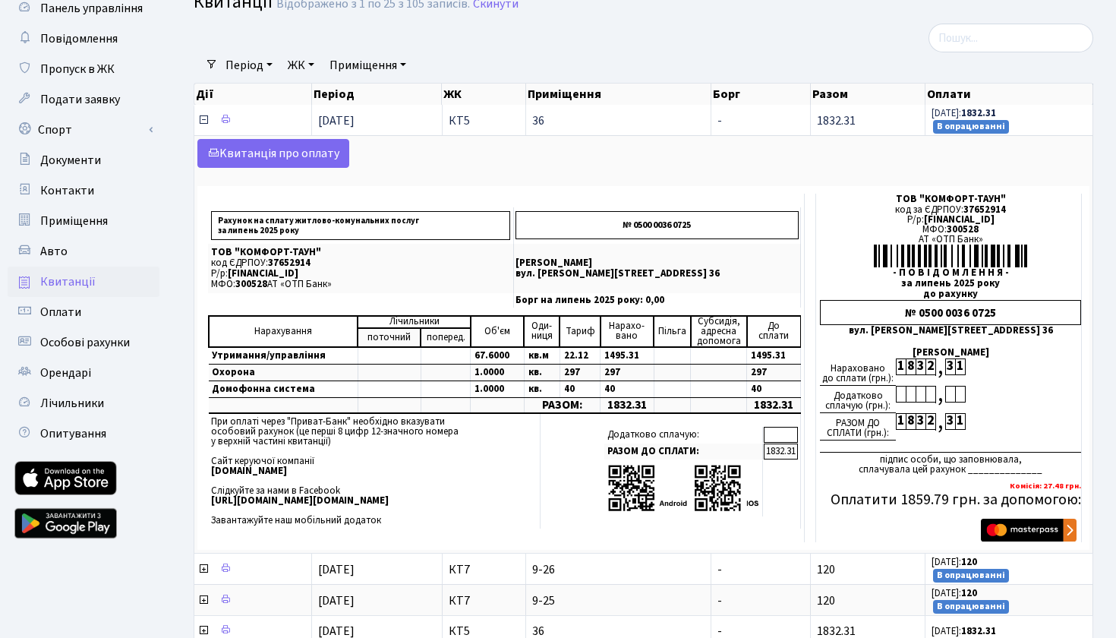 Image resolution: width=1116 pixels, height=638 pixels. I want to click on img: Masterpass, so click(1029, 530).